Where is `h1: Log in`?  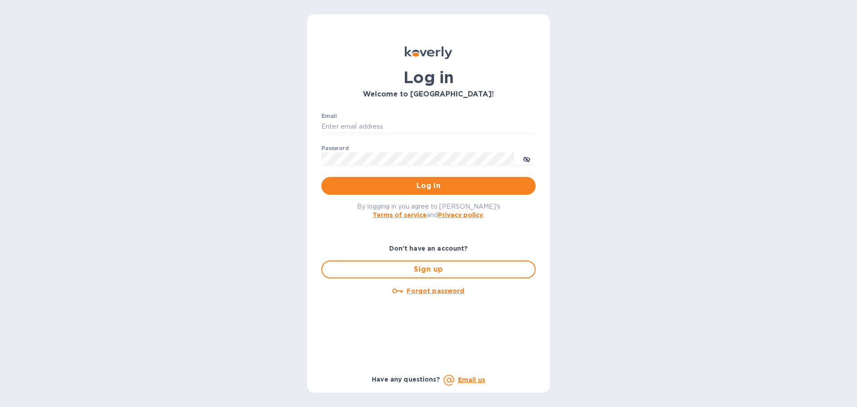 h1: Log in is located at coordinates (428, 77).